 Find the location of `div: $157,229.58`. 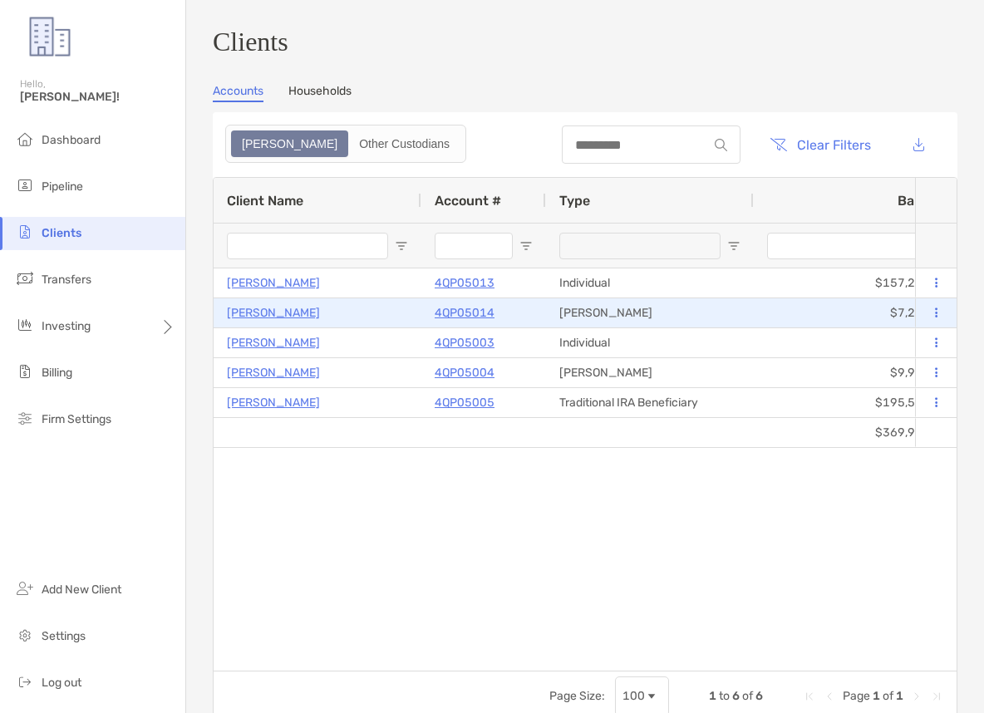

div: $157,229.58 is located at coordinates (858, 283).